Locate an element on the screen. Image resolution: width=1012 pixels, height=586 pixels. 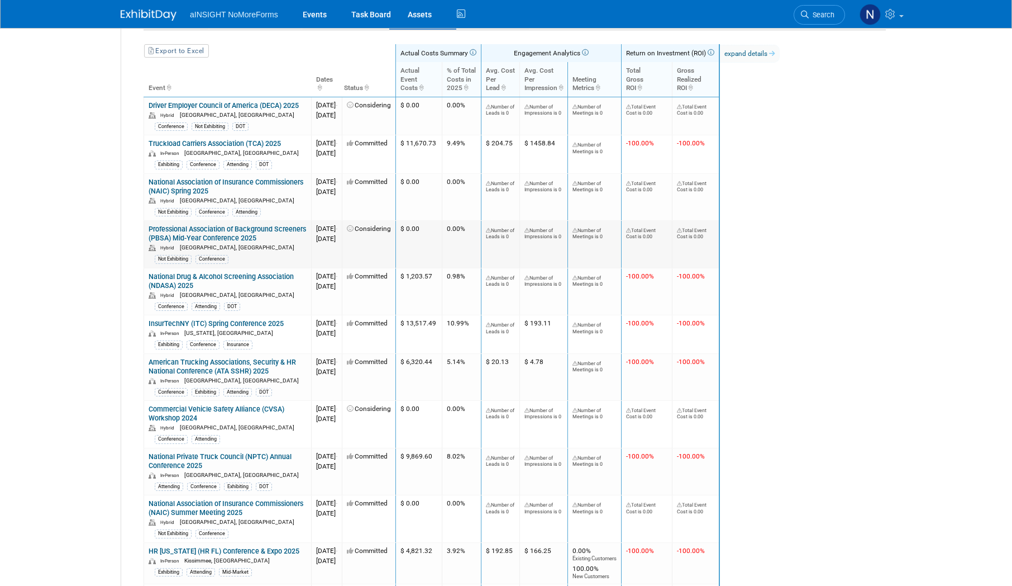
span: 5.14% is located at coordinates (456, 361).